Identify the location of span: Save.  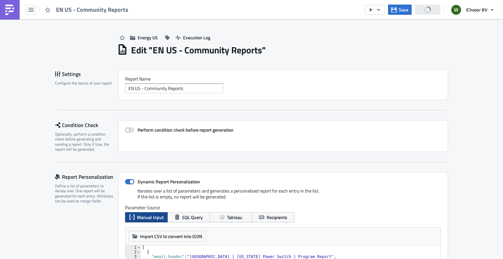
(404, 10).